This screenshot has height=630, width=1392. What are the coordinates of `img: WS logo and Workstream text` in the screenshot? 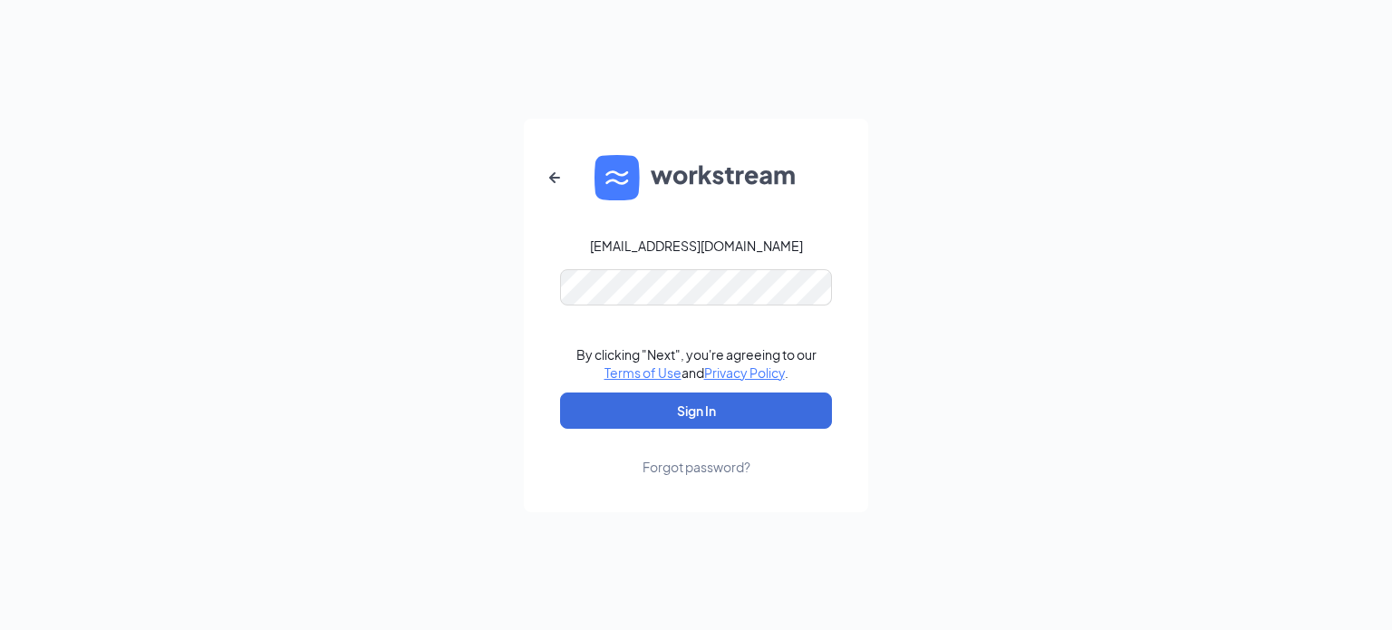 It's located at (696, 178).